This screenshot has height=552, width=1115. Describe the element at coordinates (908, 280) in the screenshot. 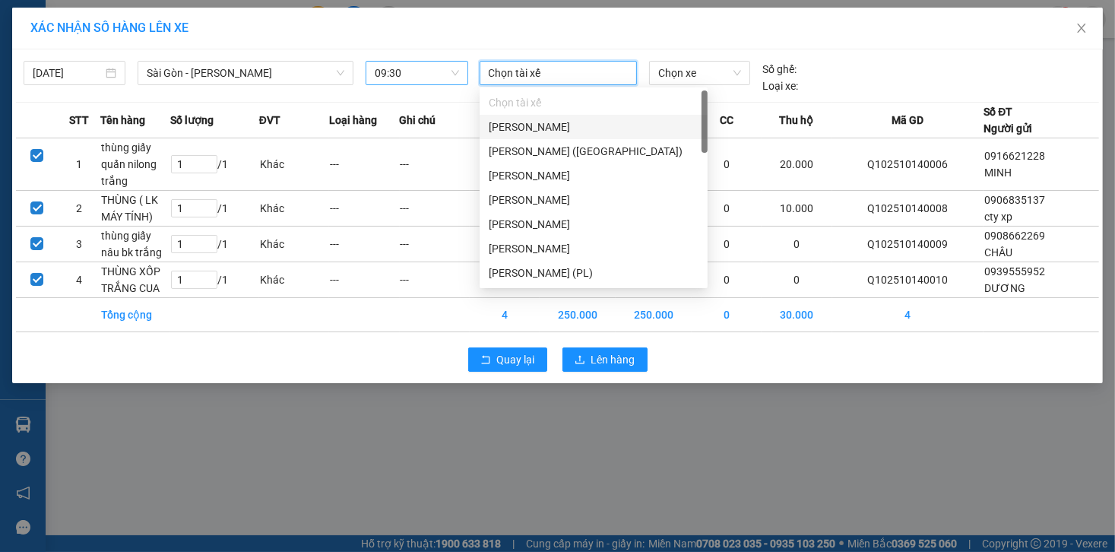

I see `td: Q102510140010` at that location.